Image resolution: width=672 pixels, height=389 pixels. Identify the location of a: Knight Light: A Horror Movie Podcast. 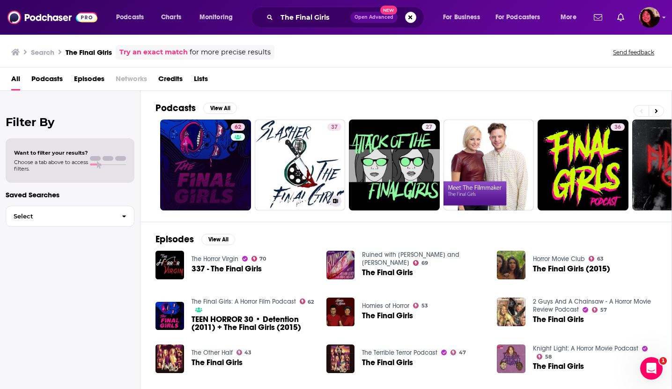
(586, 348).